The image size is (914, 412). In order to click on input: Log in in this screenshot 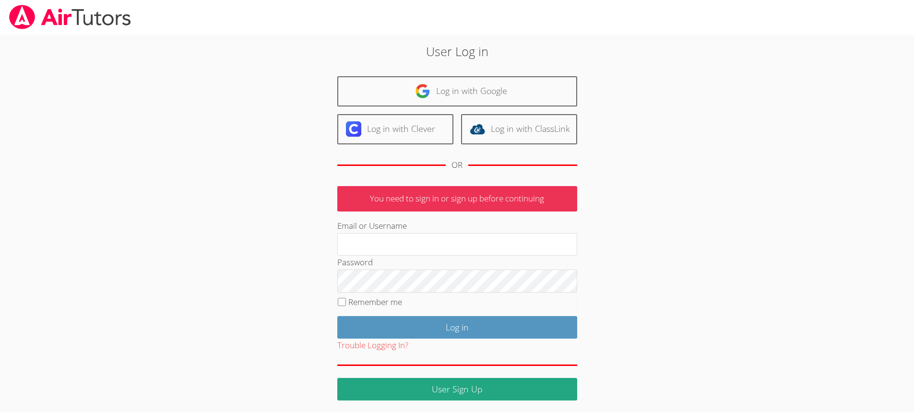, I will do `click(457, 327)`.